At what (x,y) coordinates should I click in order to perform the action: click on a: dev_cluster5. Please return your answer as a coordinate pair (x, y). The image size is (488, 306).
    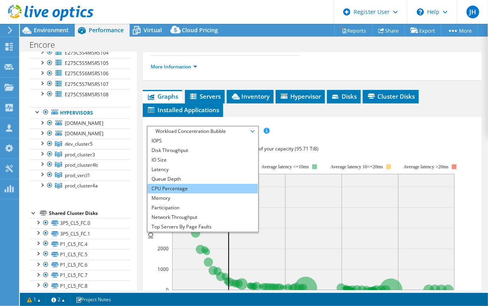
    Looking at the image, I should click on (80, 144).